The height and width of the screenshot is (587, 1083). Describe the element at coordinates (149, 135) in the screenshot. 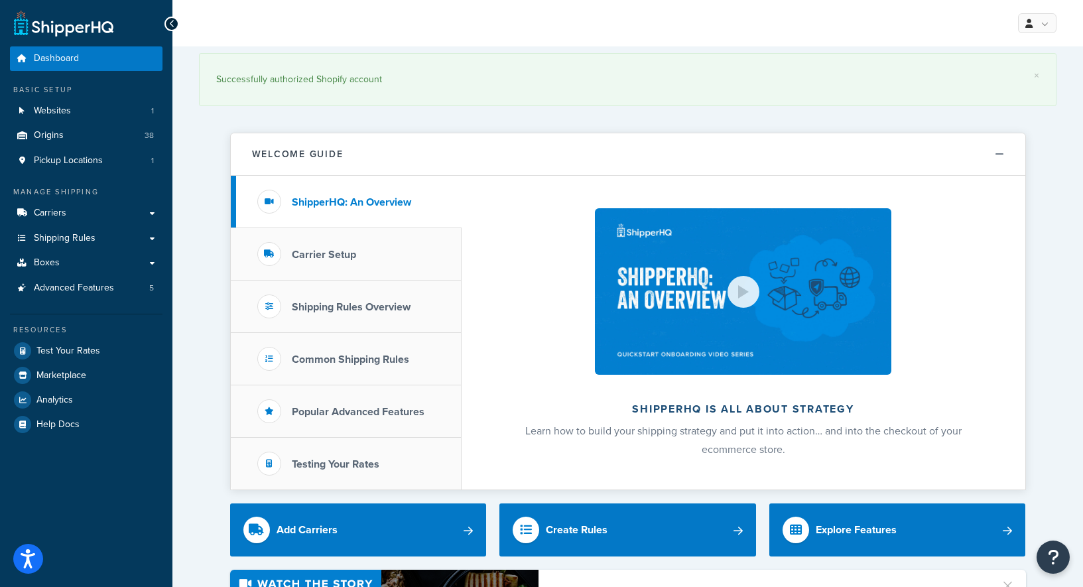

I see `span: 38` at that location.